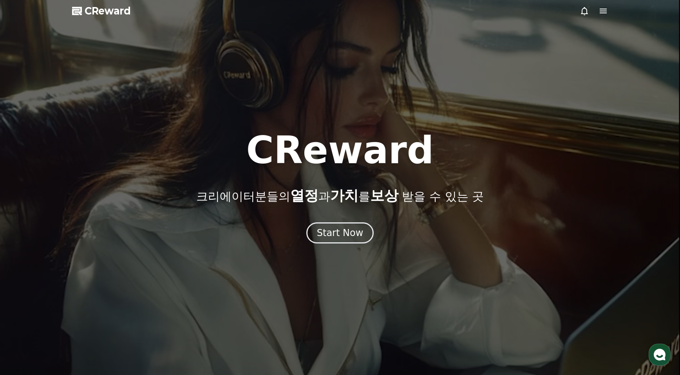 Image resolution: width=680 pixels, height=375 pixels. Describe the element at coordinates (340, 150) in the screenshot. I see `h1: CReward` at that location.